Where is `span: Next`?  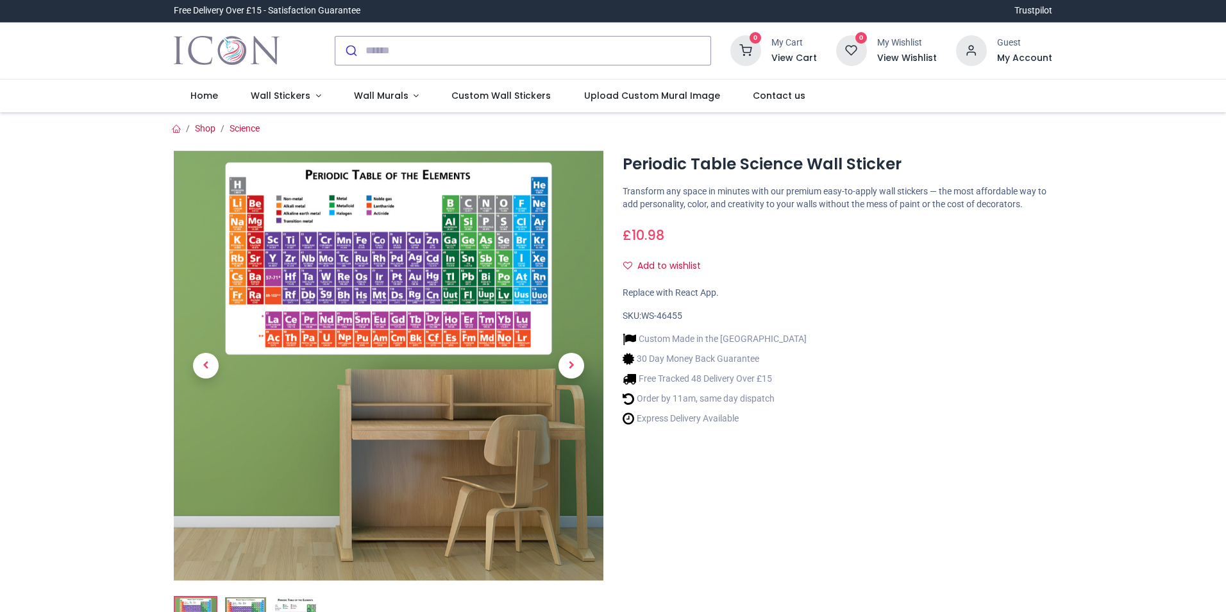 span: Next is located at coordinates (572, 366).